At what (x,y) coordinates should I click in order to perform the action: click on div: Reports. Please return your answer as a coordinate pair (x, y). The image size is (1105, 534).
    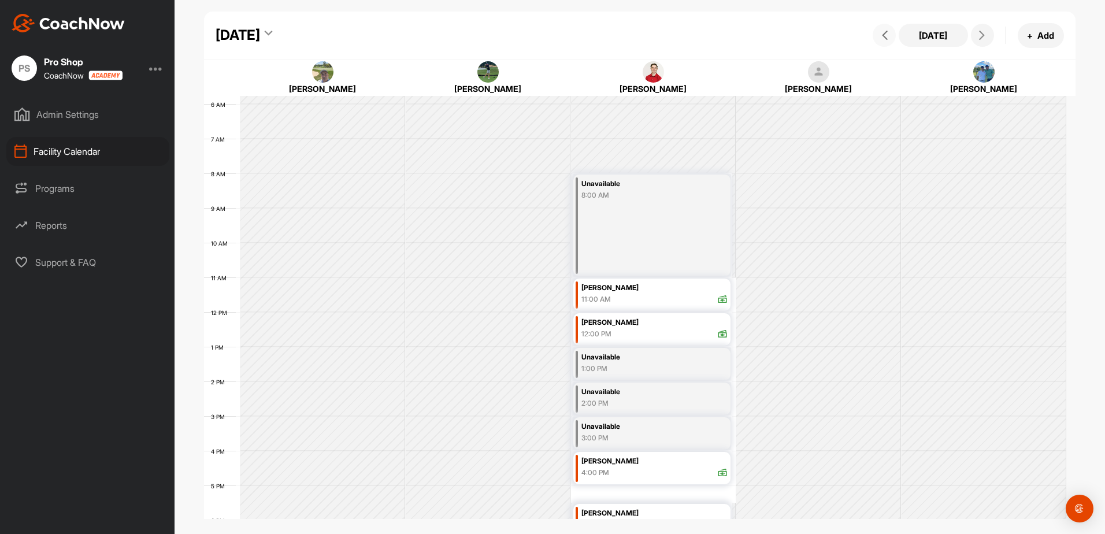
    Looking at the image, I should click on (88, 225).